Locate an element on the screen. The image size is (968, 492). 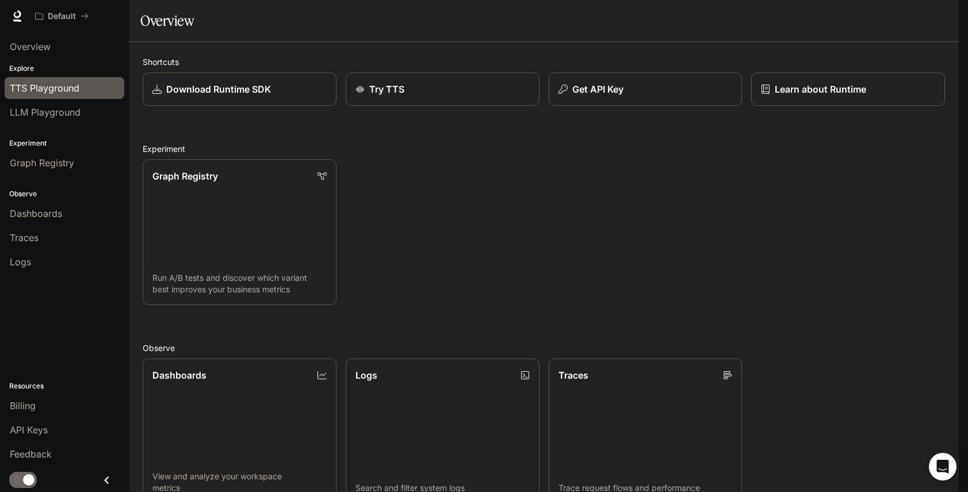
h1: Overview is located at coordinates (167, 21).